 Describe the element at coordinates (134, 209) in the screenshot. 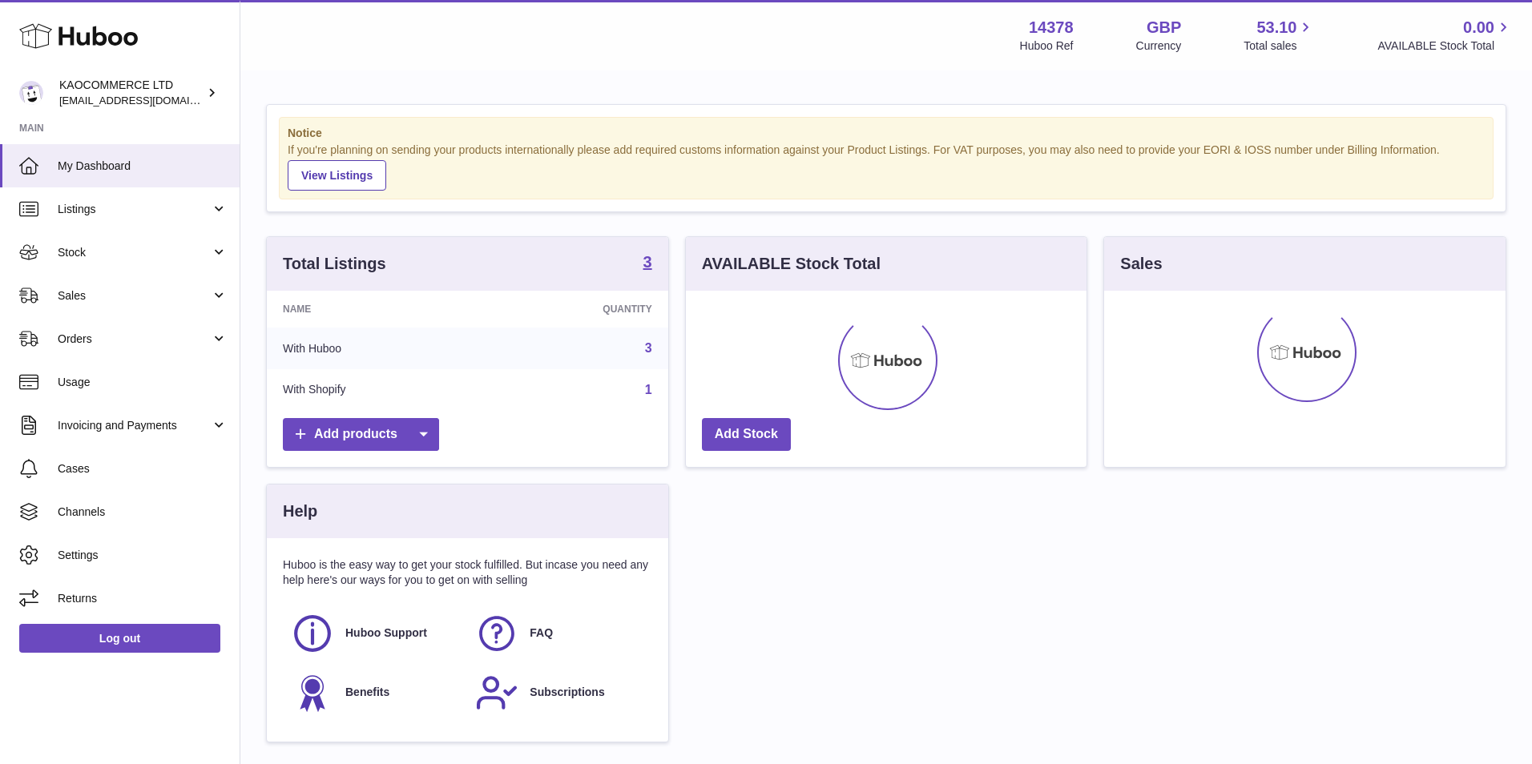

I see `span: Listings` at that location.